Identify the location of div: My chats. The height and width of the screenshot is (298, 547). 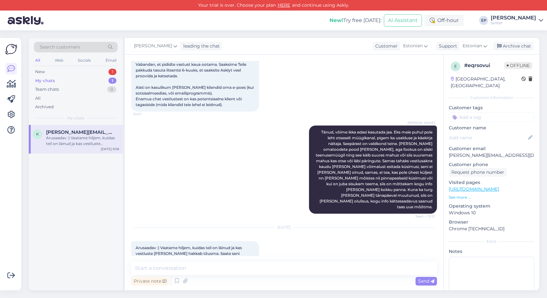
(45, 81).